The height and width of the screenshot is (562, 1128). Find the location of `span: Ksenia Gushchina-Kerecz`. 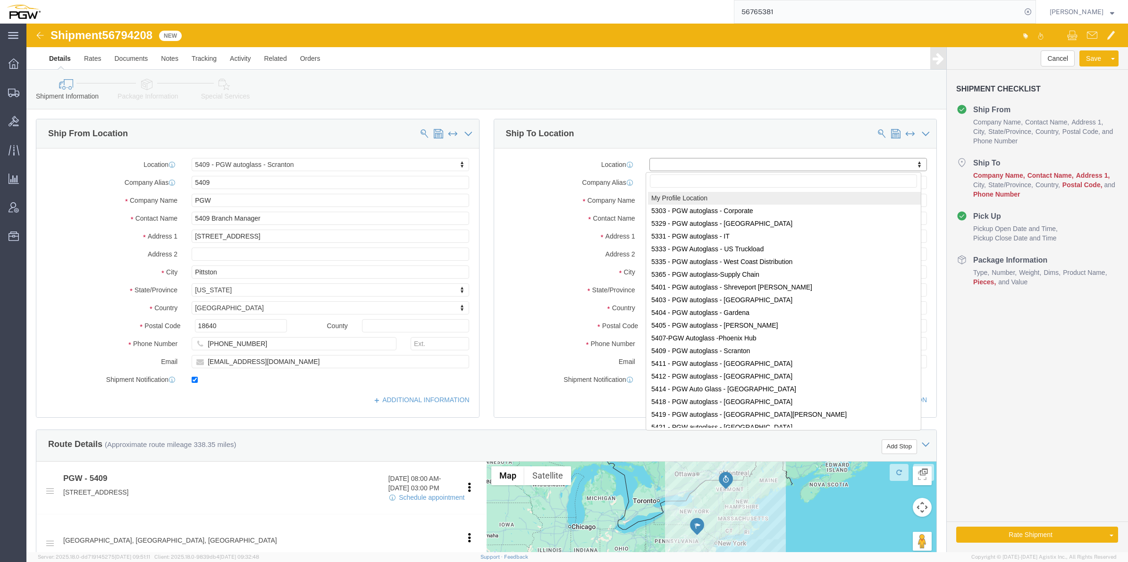

span: Ksenia Gushchina-Kerecz is located at coordinates (1076, 12).